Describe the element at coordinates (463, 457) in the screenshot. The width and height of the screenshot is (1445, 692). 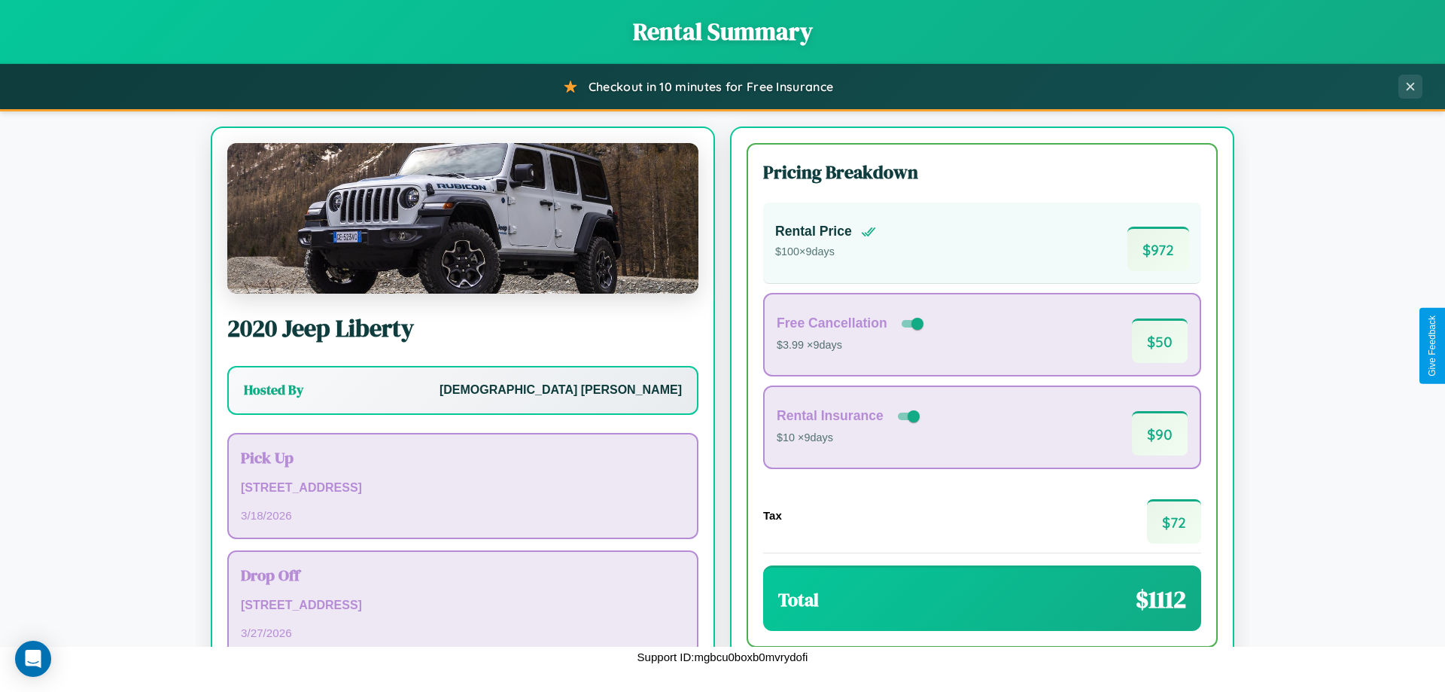
I see `h3: Pick Up` at that location.